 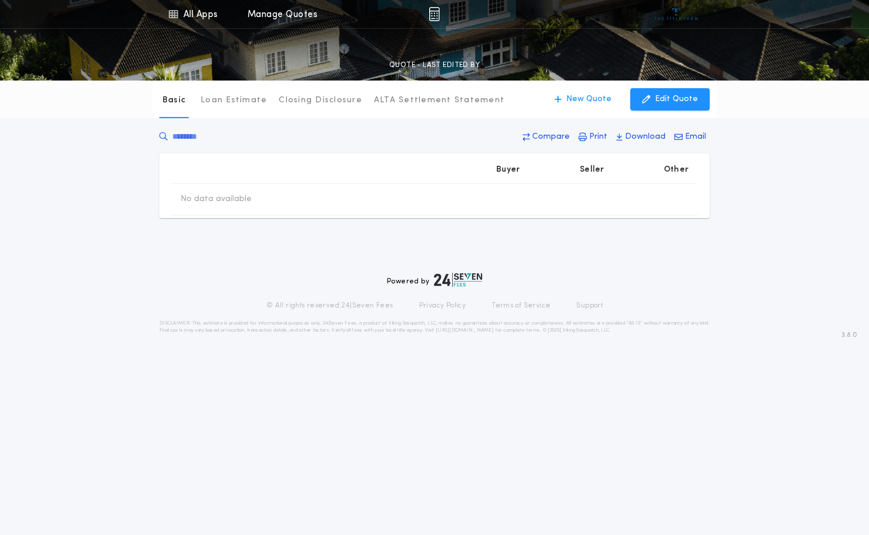 What do you see at coordinates (589, 99) in the screenshot?
I see `p: New Quote` at bounding box center [589, 99].